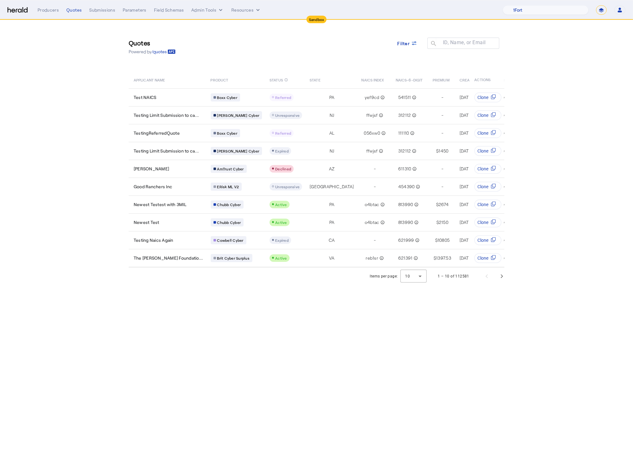  Describe the element at coordinates (145, 97) in the screenshot. I see `span: Test NAICS` at that location.